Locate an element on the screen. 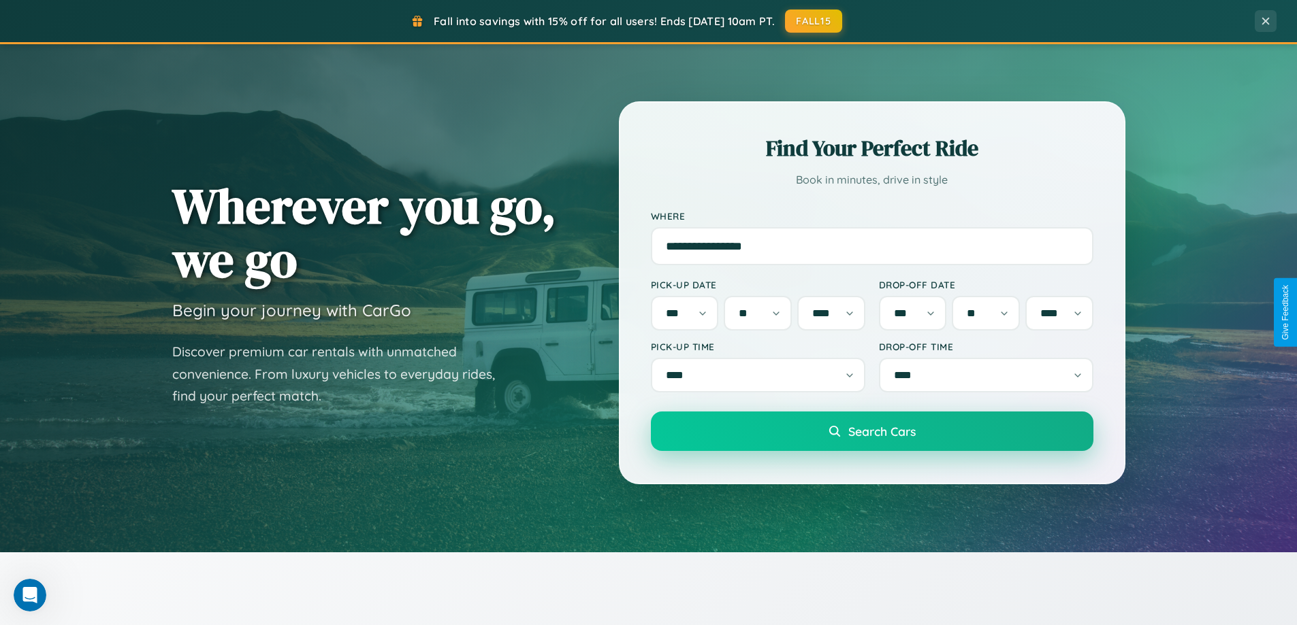 The height and width of the screenshot is (625, 1297). label: Drop-off Date is located at coordinates (986, 284).